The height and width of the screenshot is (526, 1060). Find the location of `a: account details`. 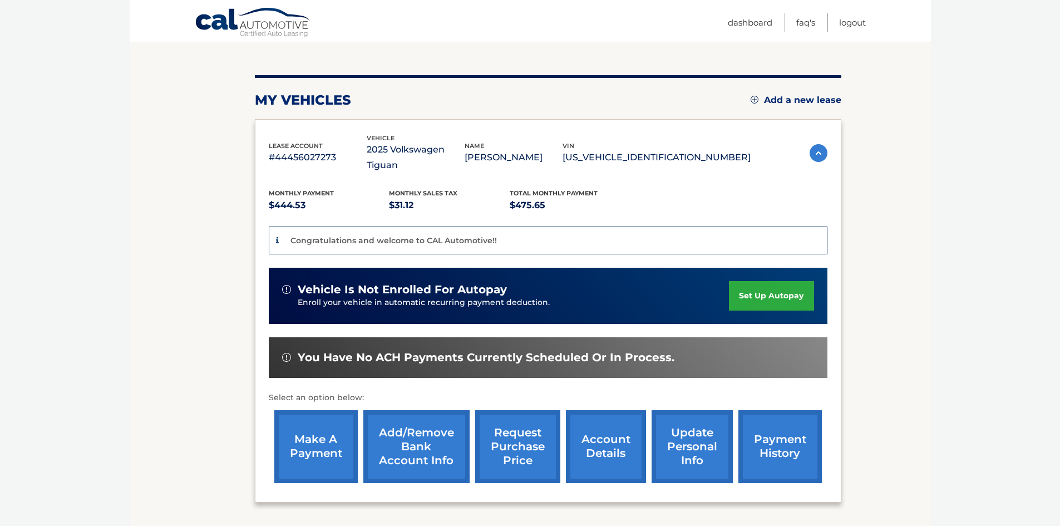

a: account details is located at coordinates (606, 446).